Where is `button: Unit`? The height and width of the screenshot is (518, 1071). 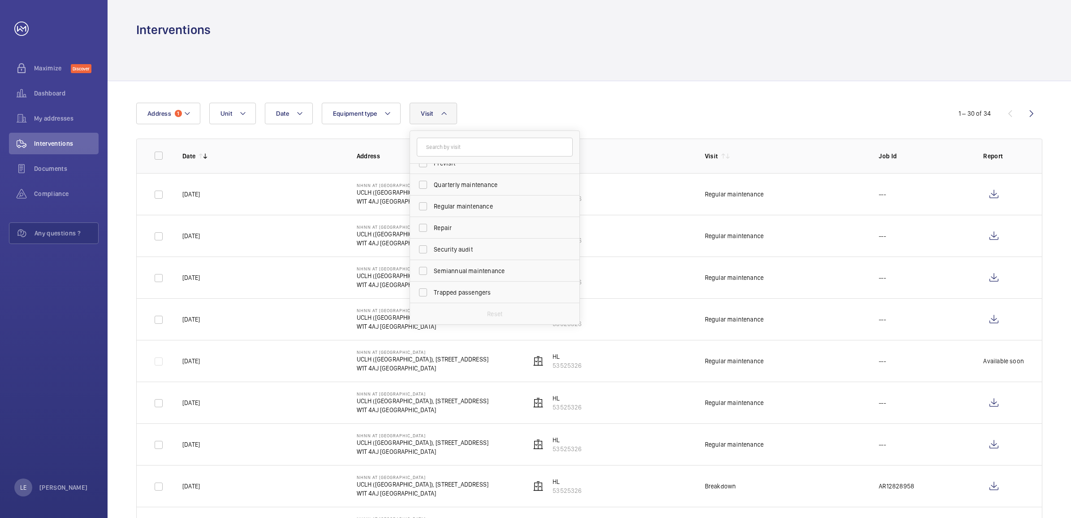
button: Unit is located at coordinates (233, 113).